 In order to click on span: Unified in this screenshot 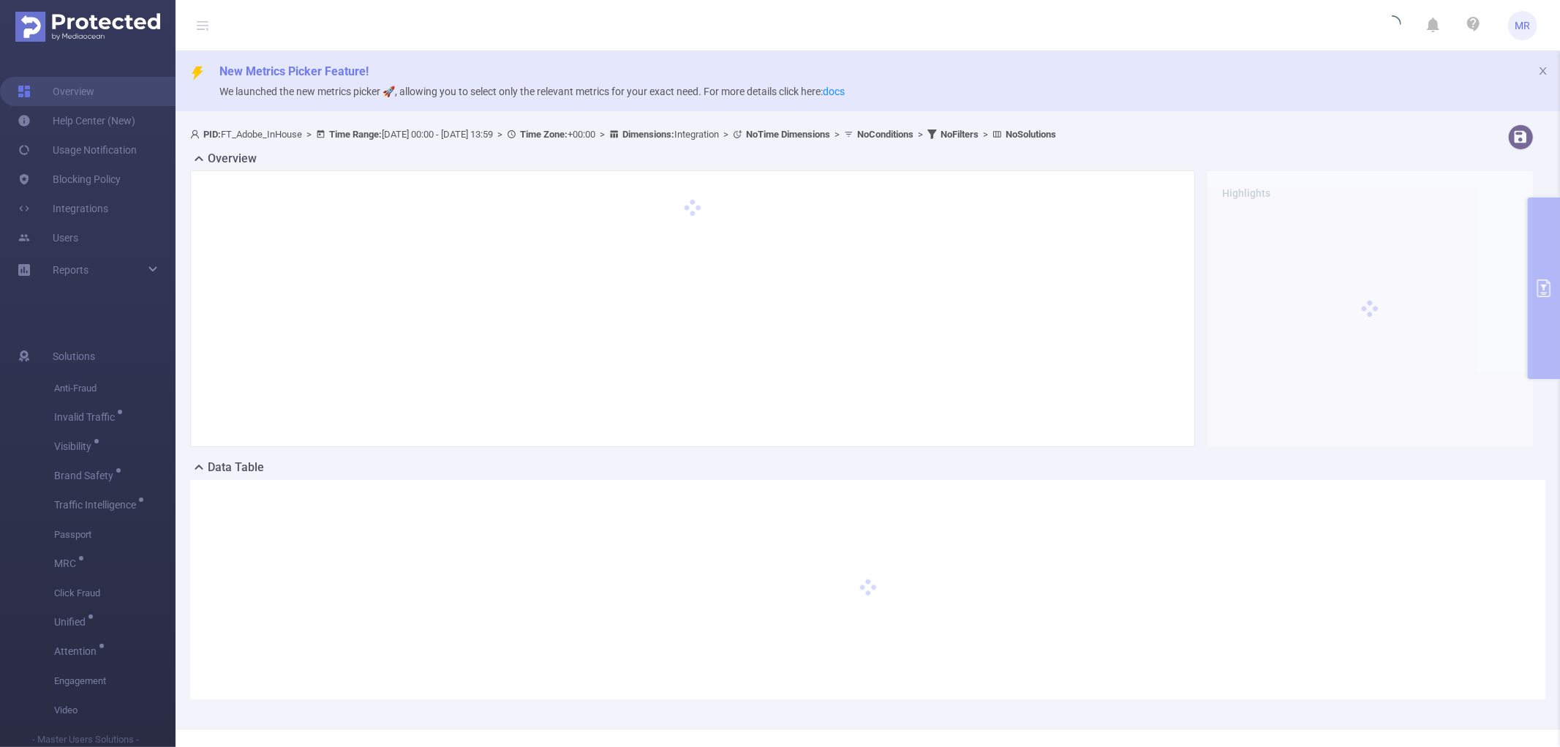, I will do `click(72, 622)`.